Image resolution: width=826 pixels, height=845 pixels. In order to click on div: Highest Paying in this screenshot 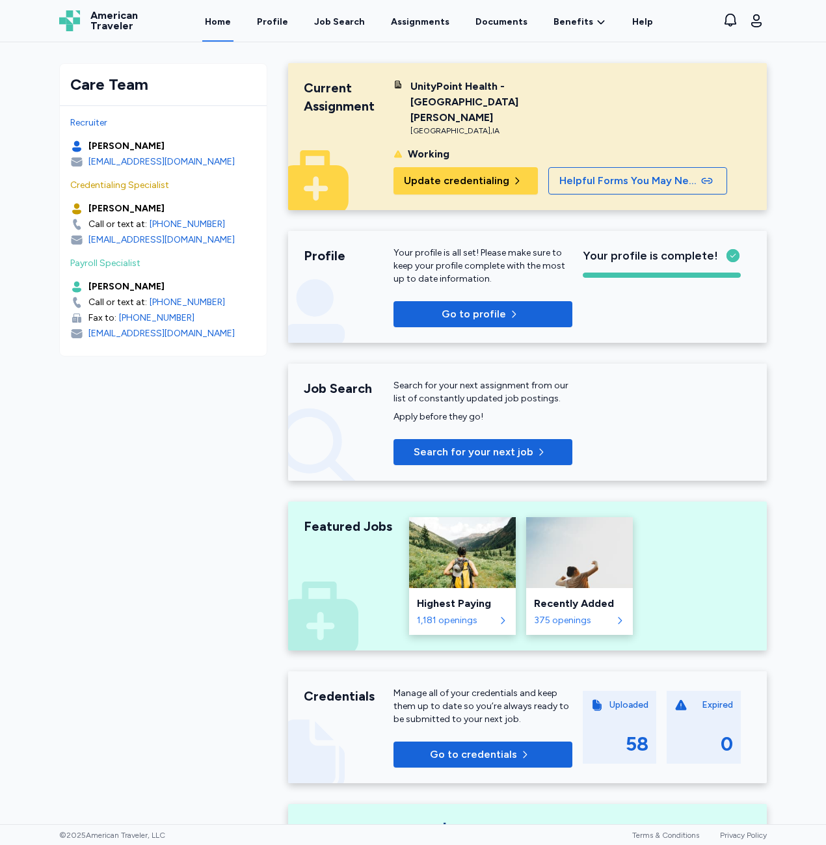, I will do `click(462, 603)`.